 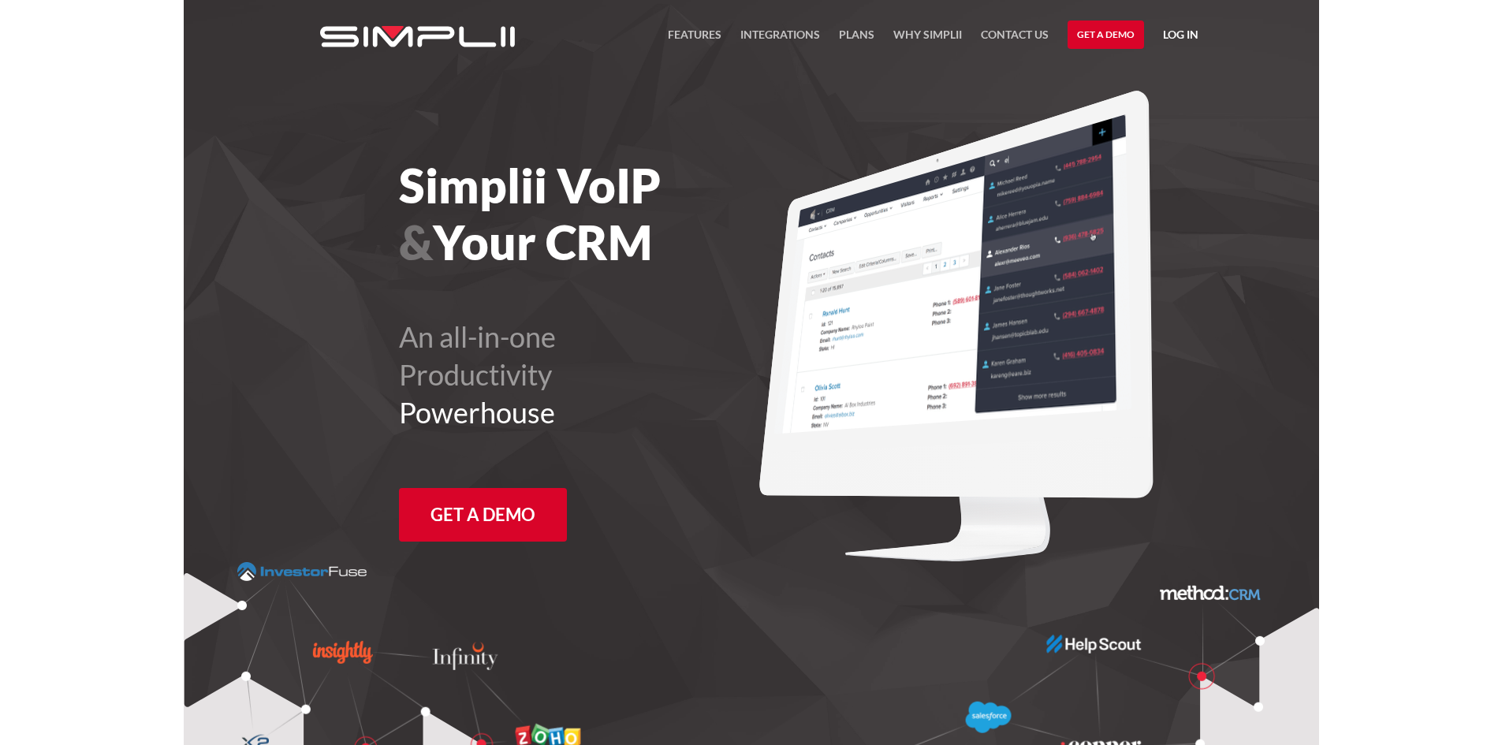 What do you see at coordinates (1180, 37) in the screenshot?
I see `a: Log in` at bounding box center [1180, 37].